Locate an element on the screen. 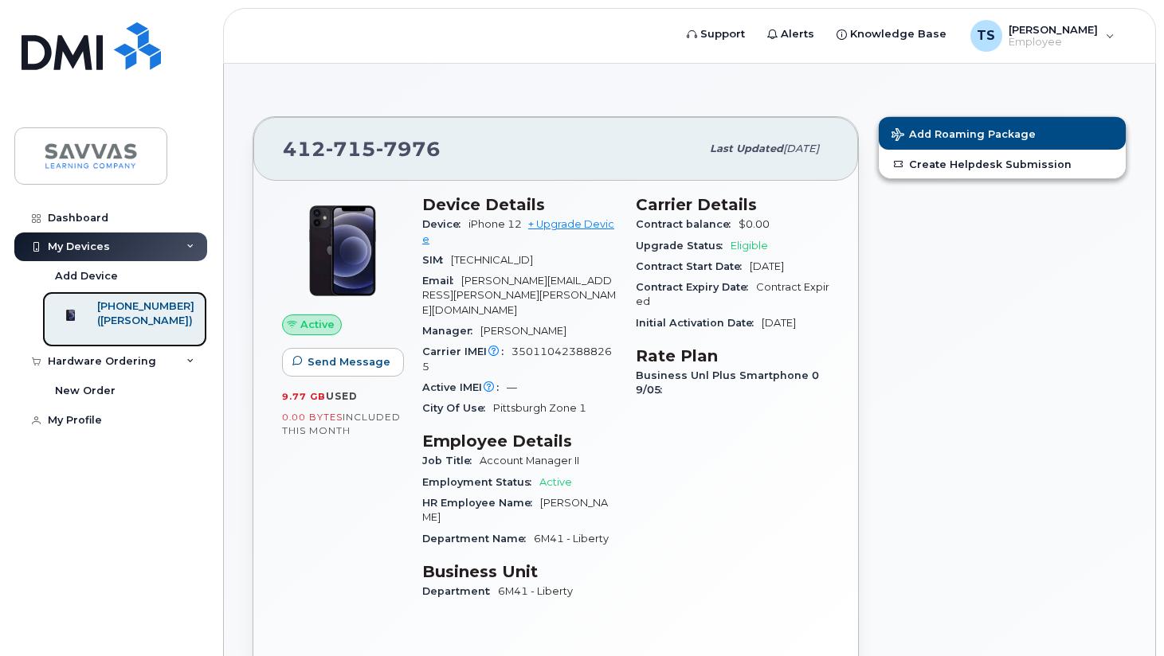  h3: Carrier Details is located at coordinates (733, 205).